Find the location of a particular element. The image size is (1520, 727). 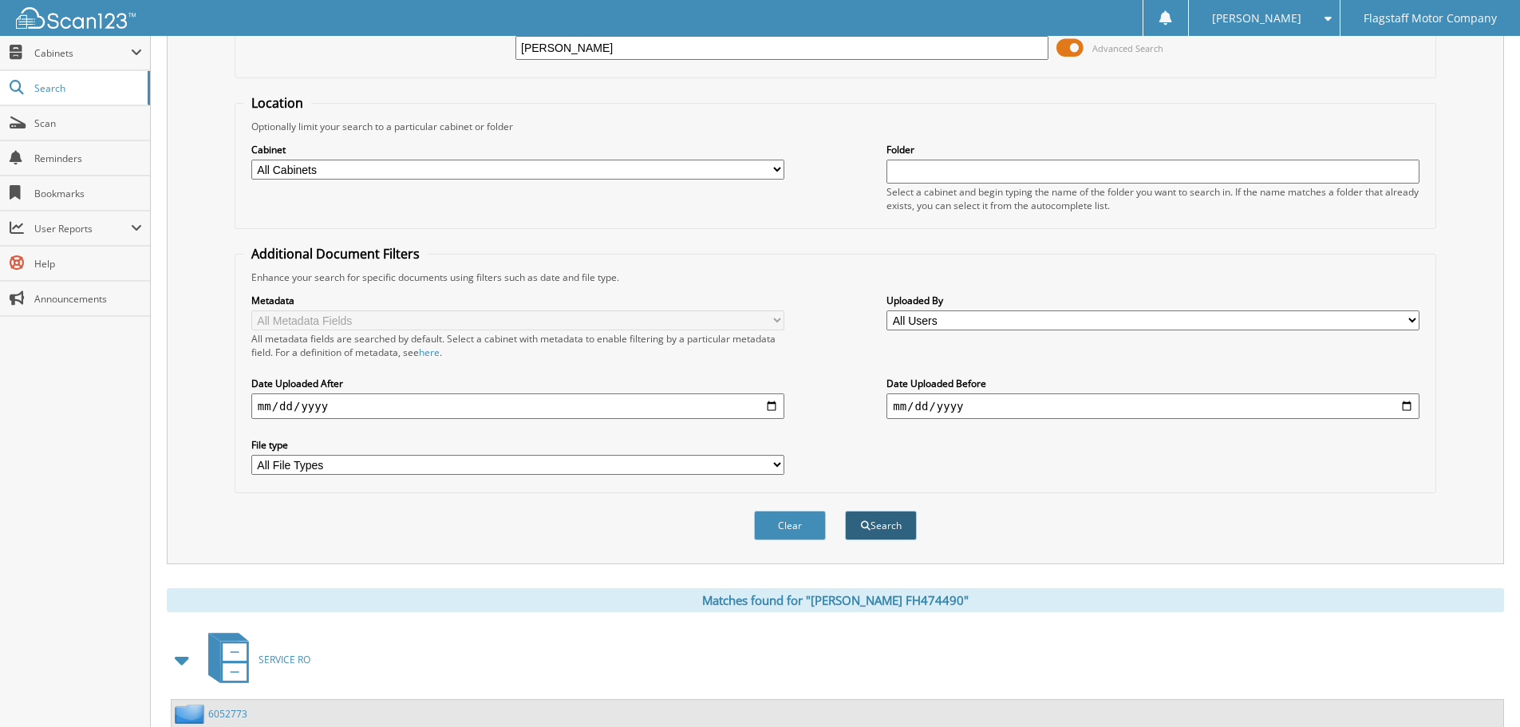

legend: Additional Document Filters is located at coordinates (335, 254).